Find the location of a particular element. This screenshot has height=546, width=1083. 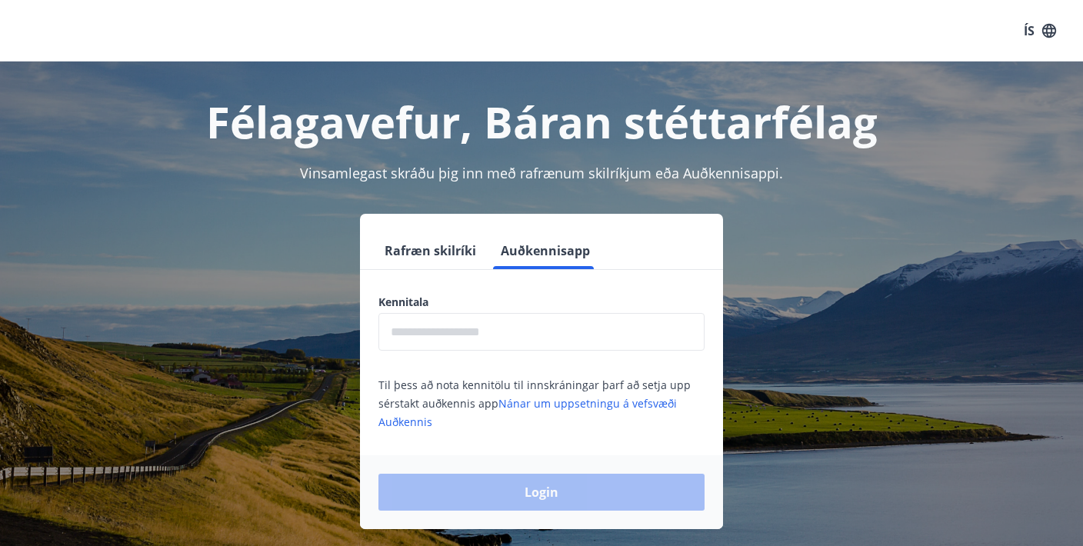

h1: Félagavefur, Báran stéttarfélag is located at coordinates (541, 121).